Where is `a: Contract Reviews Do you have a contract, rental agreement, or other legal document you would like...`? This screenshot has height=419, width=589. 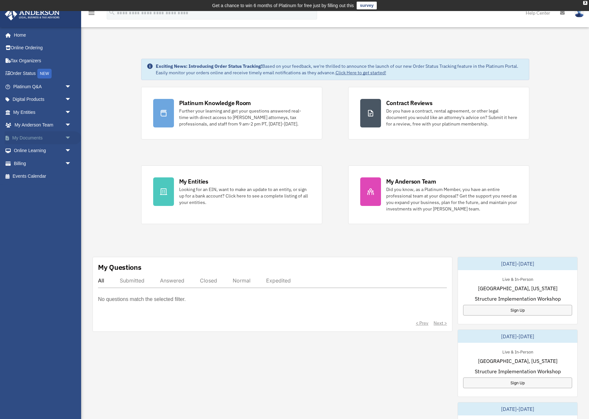 a: Contract Reviews Do you have a contract, rental agreement, or other legal document you would like... is located at coordinates (439, 113).